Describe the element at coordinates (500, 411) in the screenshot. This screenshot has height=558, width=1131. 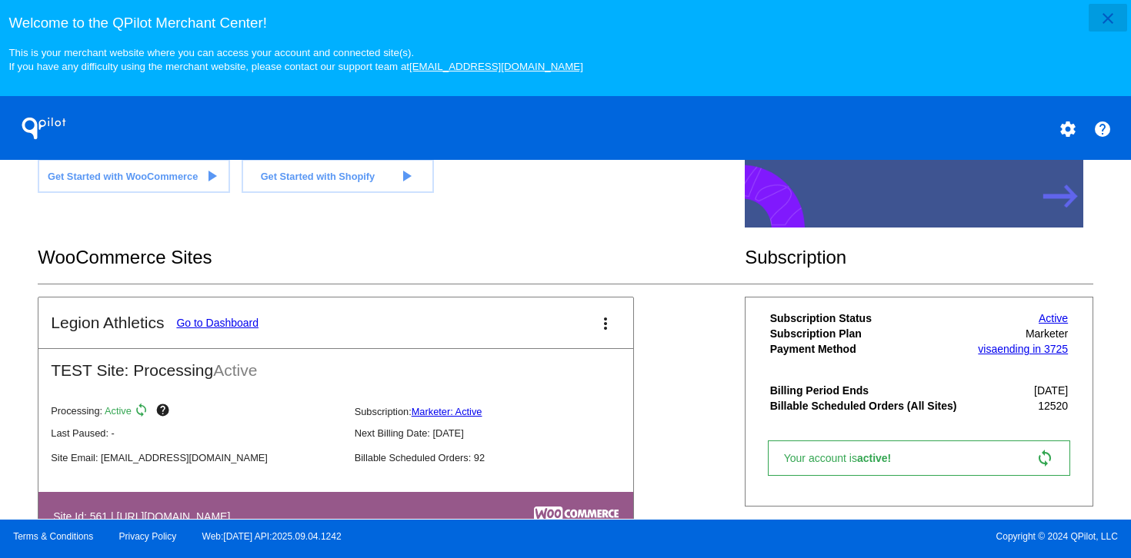
I see `p: Subscription:` at that location.